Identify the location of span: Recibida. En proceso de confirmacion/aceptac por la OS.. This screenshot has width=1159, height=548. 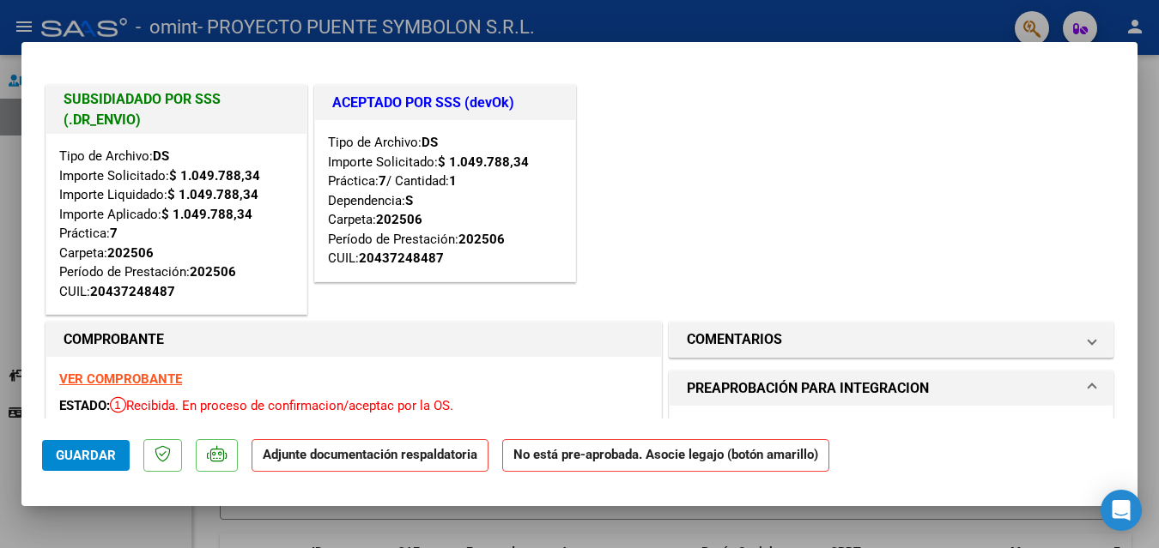
(282, 406).